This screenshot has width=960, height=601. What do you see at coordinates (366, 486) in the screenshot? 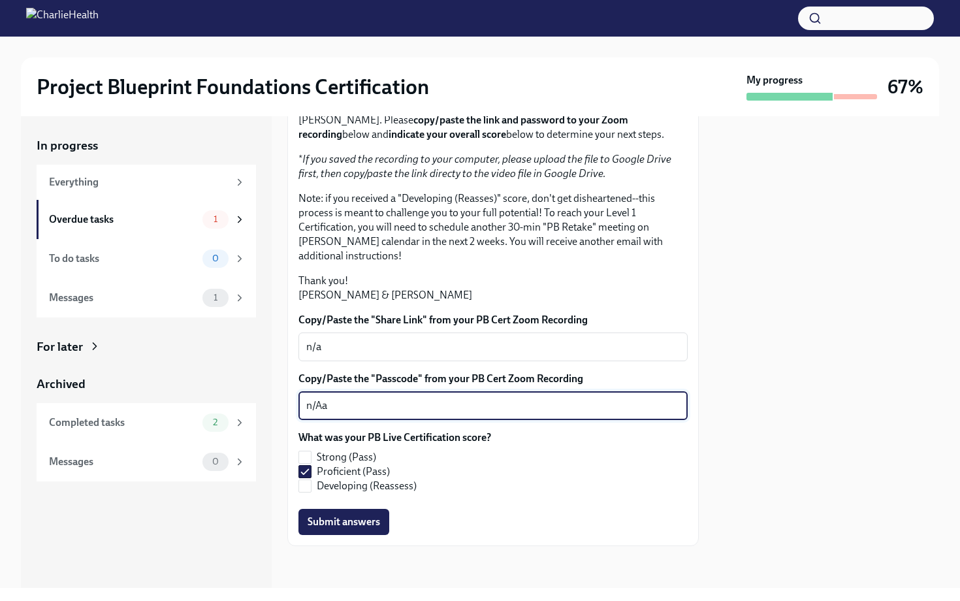
I see `span: Developing (Reassess)` at bounding box center [366, 486].